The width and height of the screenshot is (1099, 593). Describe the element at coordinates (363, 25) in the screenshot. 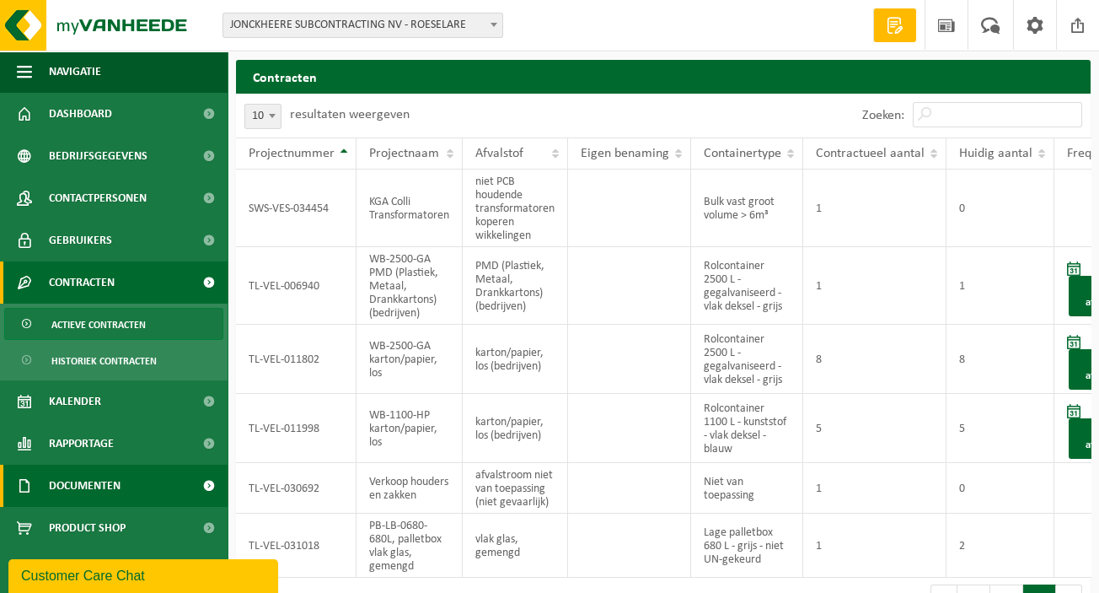

I see `span: JONCKHEERE SUBCONTRACTING NV - ROESELARE` at that location.